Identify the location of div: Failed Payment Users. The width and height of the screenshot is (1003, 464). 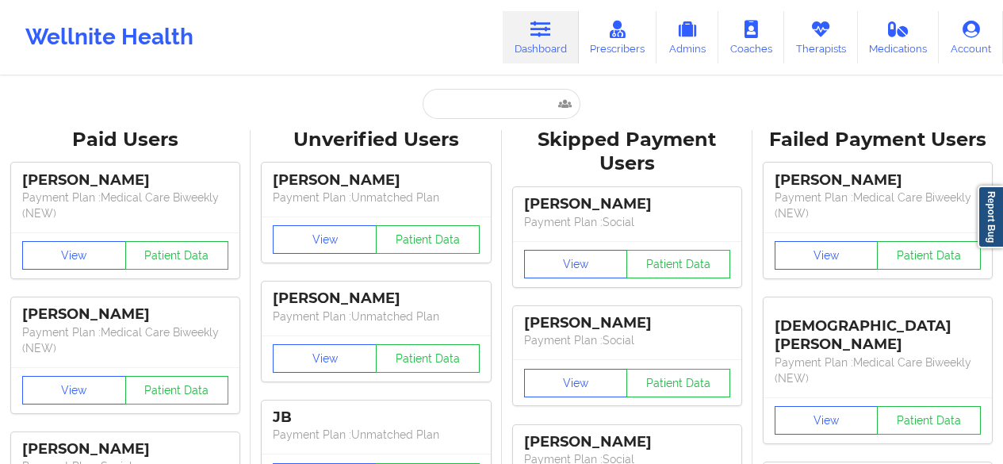
(877, 140).